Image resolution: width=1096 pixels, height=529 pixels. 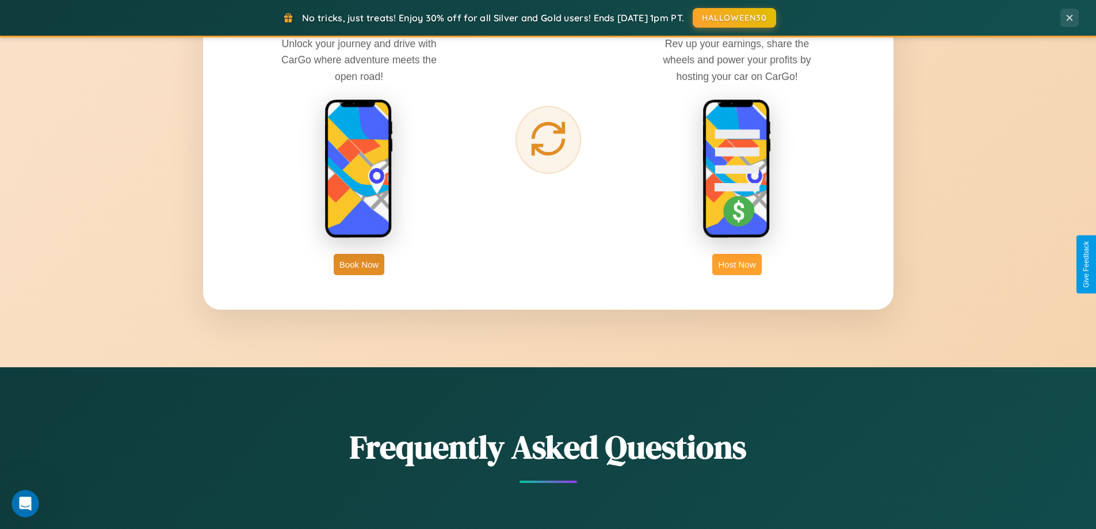 I want to click on h2: Frequently Asked Questions, so click(x=549, y=447).